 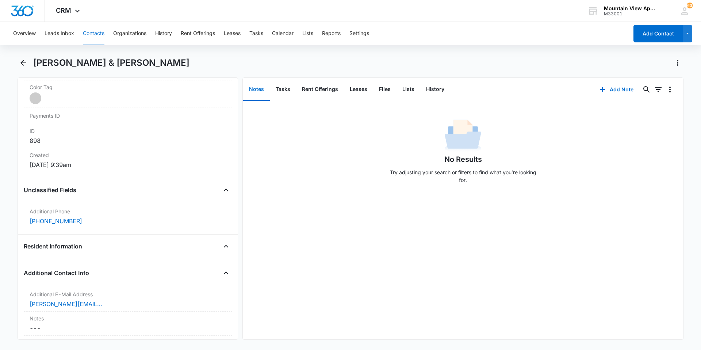 What do you see at coordinates (331, 34) in the screenshot?
I see `button: Reports` at bounding box center [331, 34].